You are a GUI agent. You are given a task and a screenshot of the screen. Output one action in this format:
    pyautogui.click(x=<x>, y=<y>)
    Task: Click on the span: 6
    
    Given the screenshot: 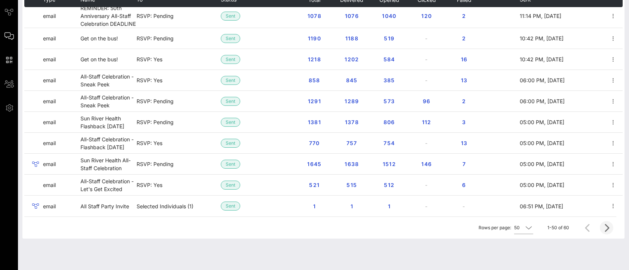 What is the action you would take?
    pyautogui.click(x=464, y=185)
    